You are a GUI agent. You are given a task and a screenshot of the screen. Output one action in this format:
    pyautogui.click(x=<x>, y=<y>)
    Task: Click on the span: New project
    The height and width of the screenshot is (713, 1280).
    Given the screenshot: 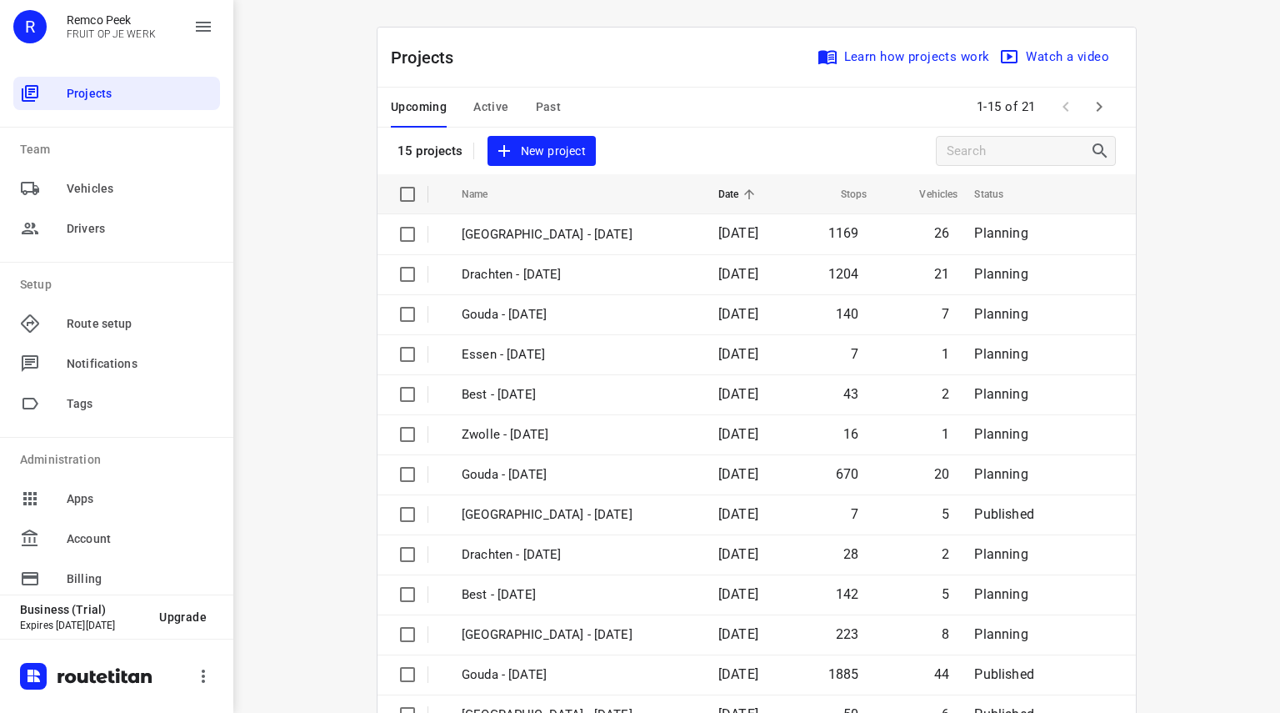 What is the action you would take?
    pyautogui.click(x=542, y=151)
    